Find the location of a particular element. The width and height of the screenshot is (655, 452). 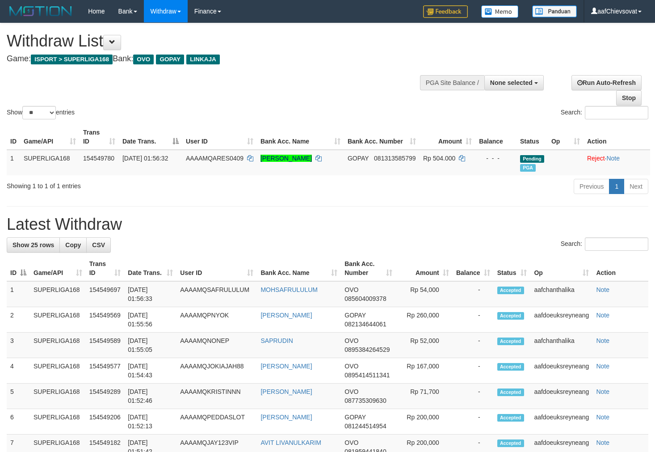

div: PGA Site Balance / is located at coordinates (452, 83).